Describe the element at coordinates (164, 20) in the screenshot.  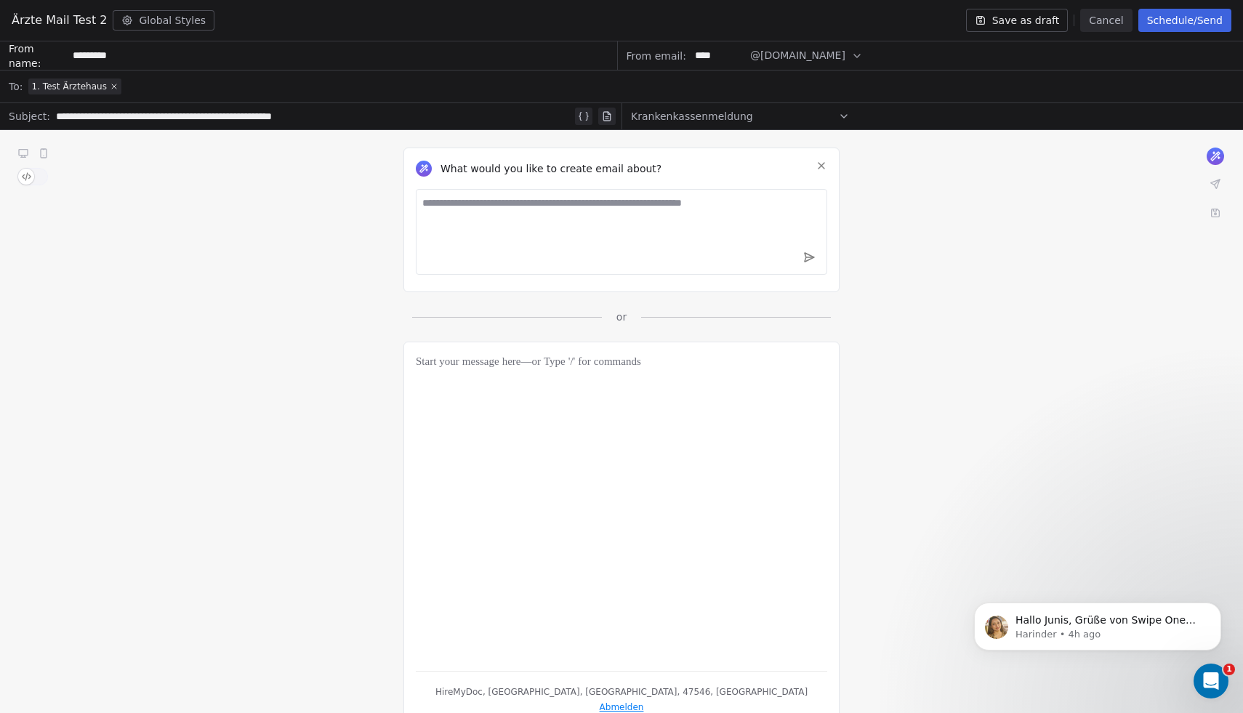
I see `button: Global Styles` at that location.